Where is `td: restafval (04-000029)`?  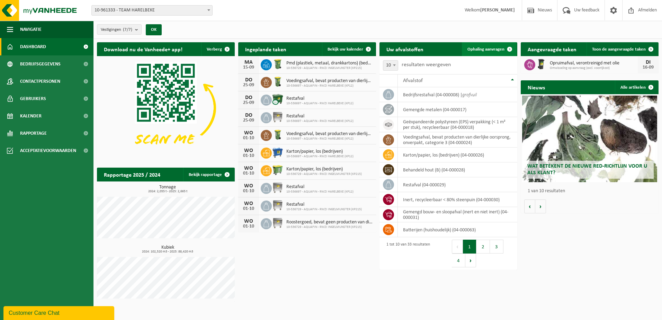 td: restafval (04-000029) is located at coordinates (457, 184).